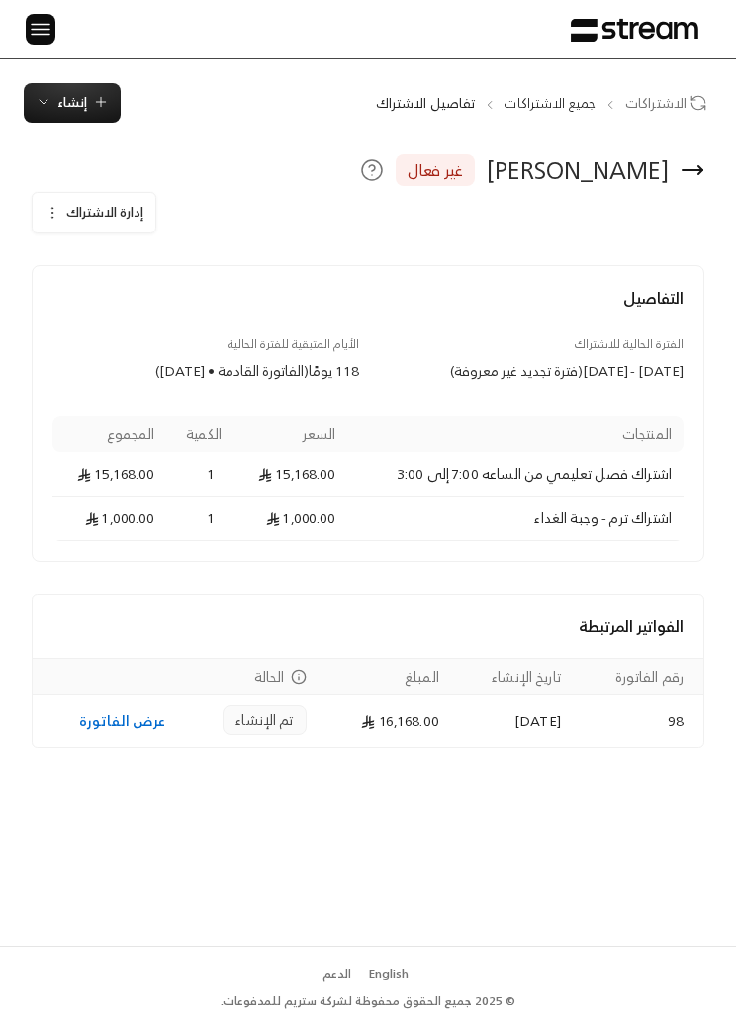 This screenshot has height=1015, width=736. What do you see at coordinates (291, 434) in the screenshot?
I see `th: السعر` at bounding box center [291, 434].